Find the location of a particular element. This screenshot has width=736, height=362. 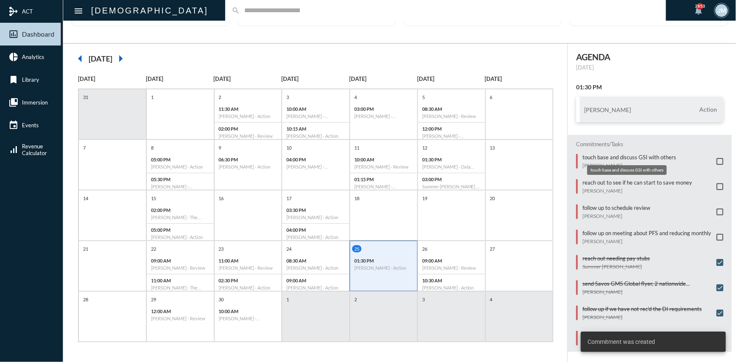

p: 12:00 AM is located at coordinates (180, 311).